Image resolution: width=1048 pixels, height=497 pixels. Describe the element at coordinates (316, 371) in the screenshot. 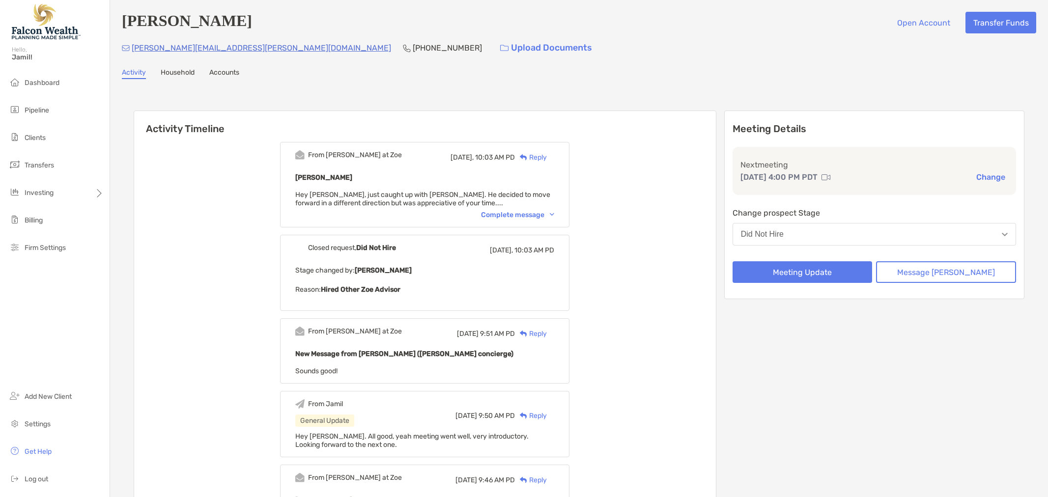

I see `span: Sounds good!` at that location.